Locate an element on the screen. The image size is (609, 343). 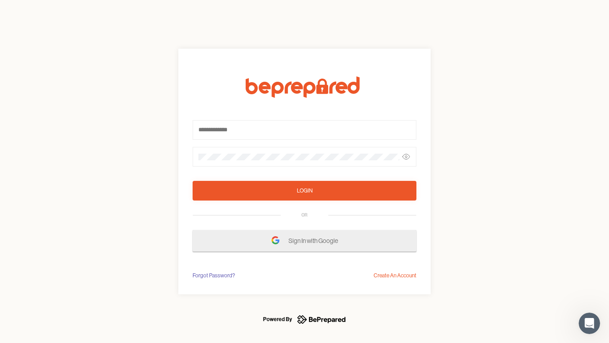
button: Sign In with Google is located at coordinates (305, 240).